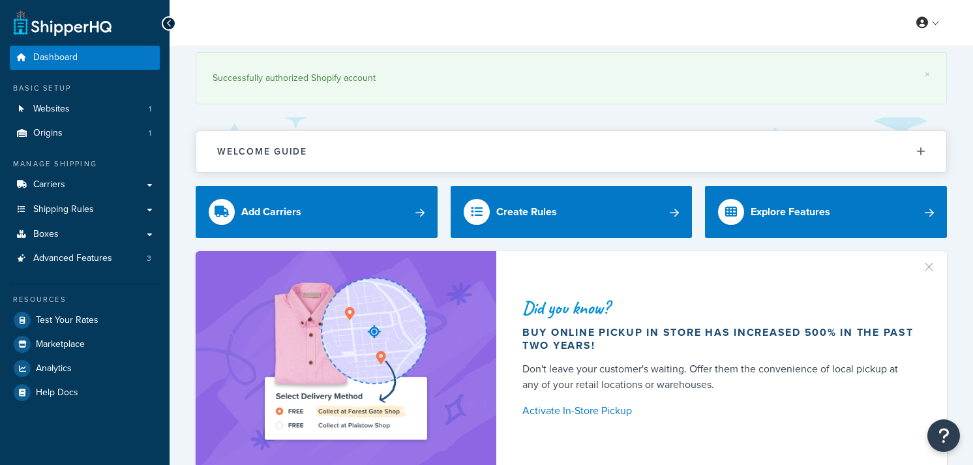  What do you see at coordinates (85, 258) in the screenshot?
I see `a: Advanced Features3` at bounding box center [85, 258].